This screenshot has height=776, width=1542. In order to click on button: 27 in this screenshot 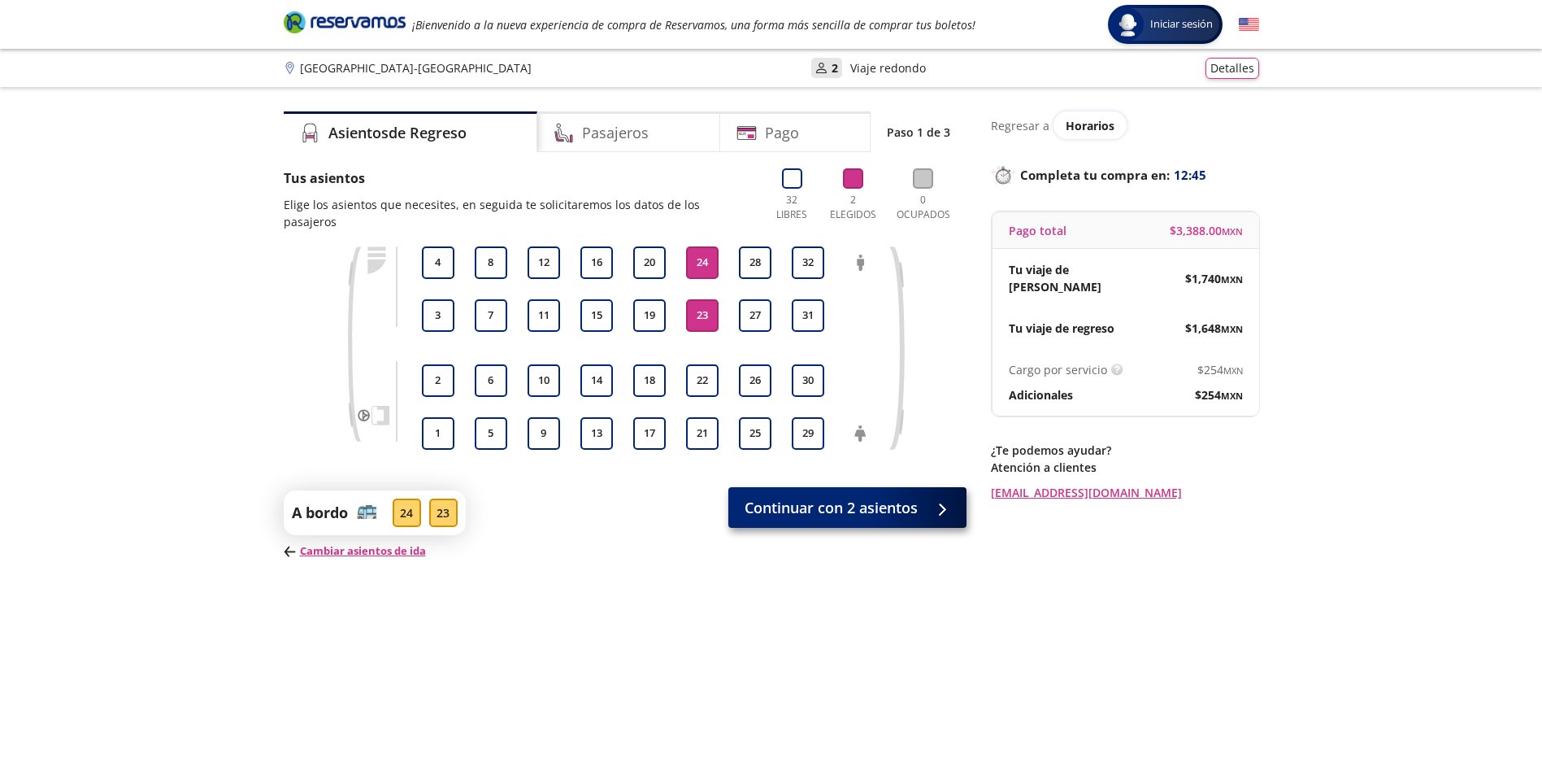, I will do `click(755, 315)`.